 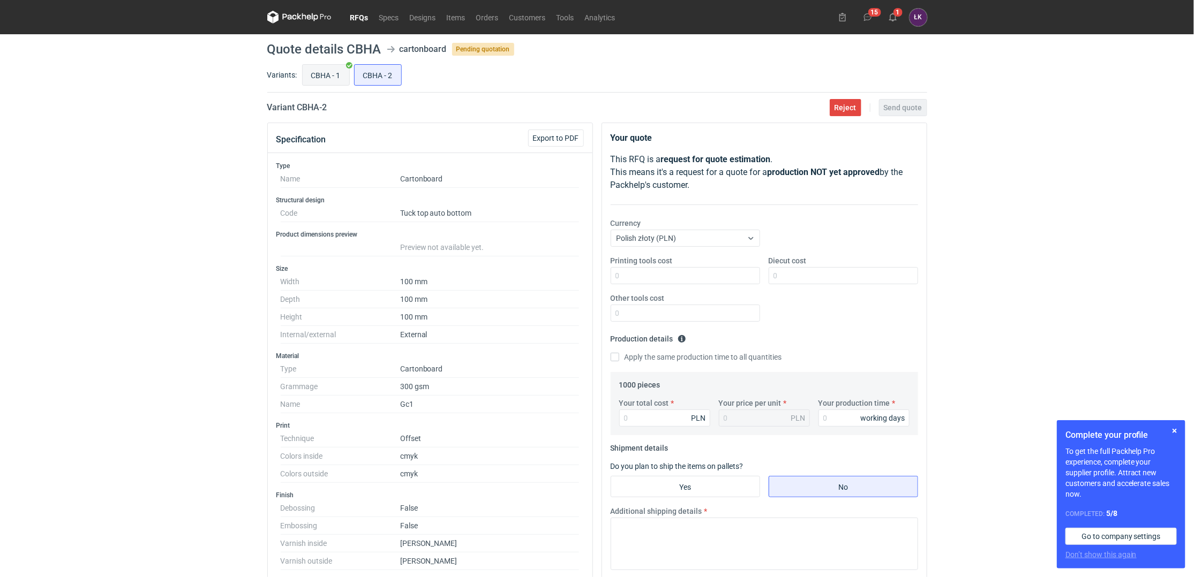 I want to click on h3: Structural design, so click(x=430, y=200).